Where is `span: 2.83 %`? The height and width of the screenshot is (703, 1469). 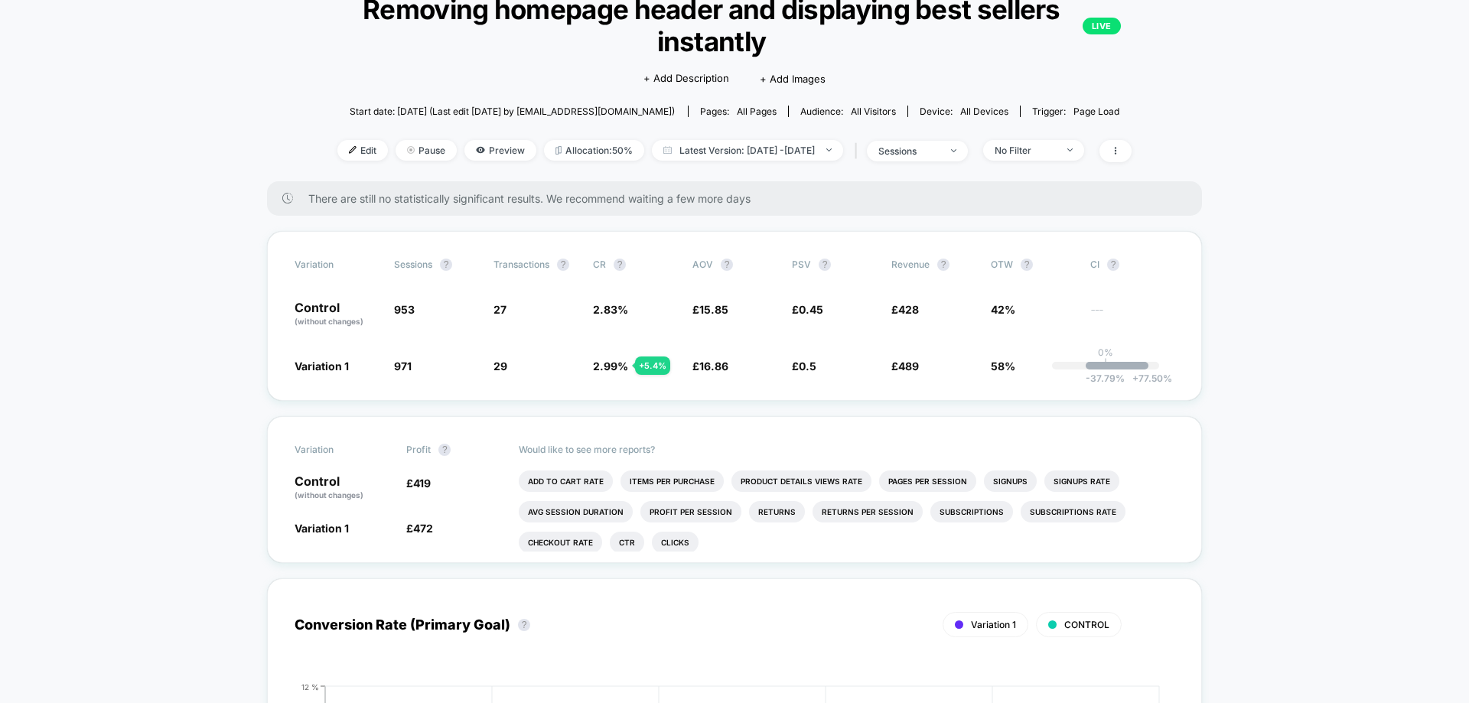 span: 2.83 % is located at coordinates (611, 309).